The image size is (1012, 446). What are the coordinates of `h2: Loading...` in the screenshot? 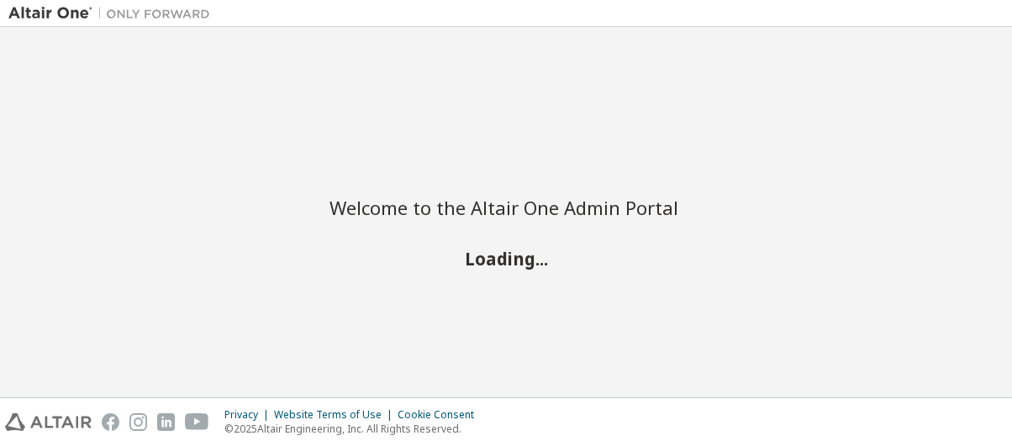 It's located at (506, 258).